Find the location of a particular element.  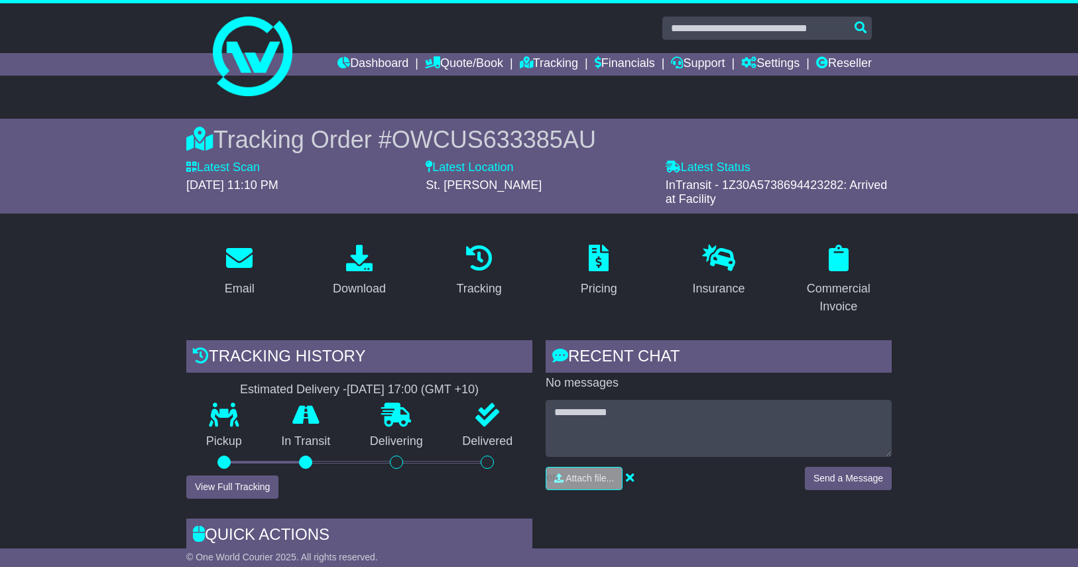

div: Tracking is located at coordinates (479, 288).